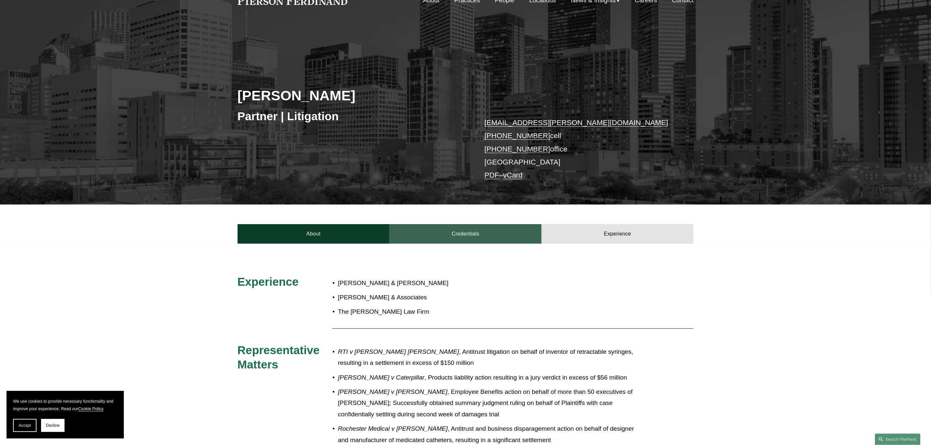  What do you see at coordinates (53, 426) in the screenshot?
I see `span: Decline` at bounding box center [53, 426].